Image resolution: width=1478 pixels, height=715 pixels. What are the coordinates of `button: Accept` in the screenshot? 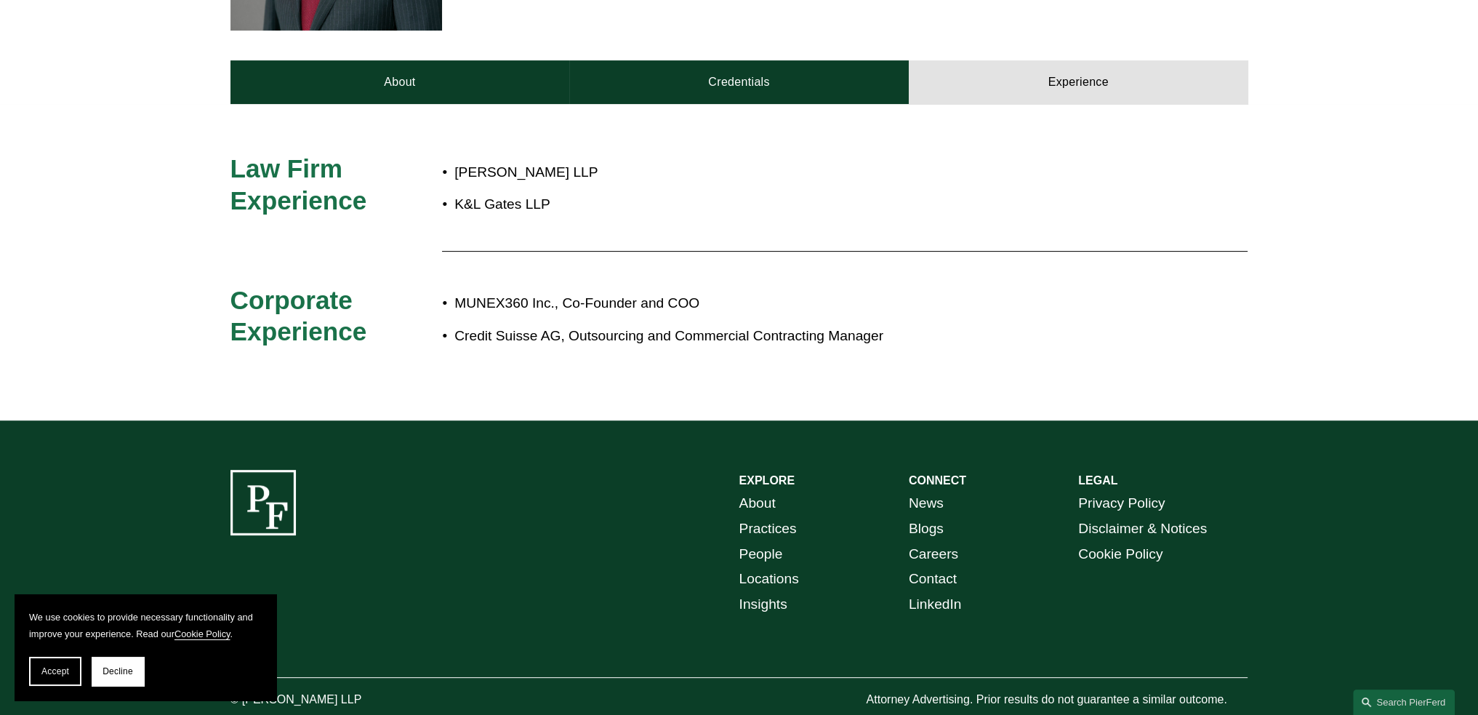 It's located at (55, 671).